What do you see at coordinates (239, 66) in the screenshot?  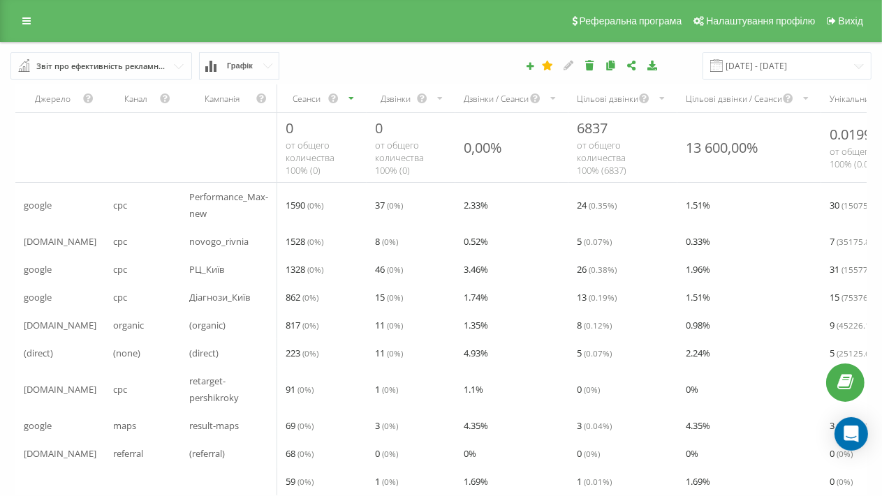 I see `button: Графік` at bounding box center [239, 66].